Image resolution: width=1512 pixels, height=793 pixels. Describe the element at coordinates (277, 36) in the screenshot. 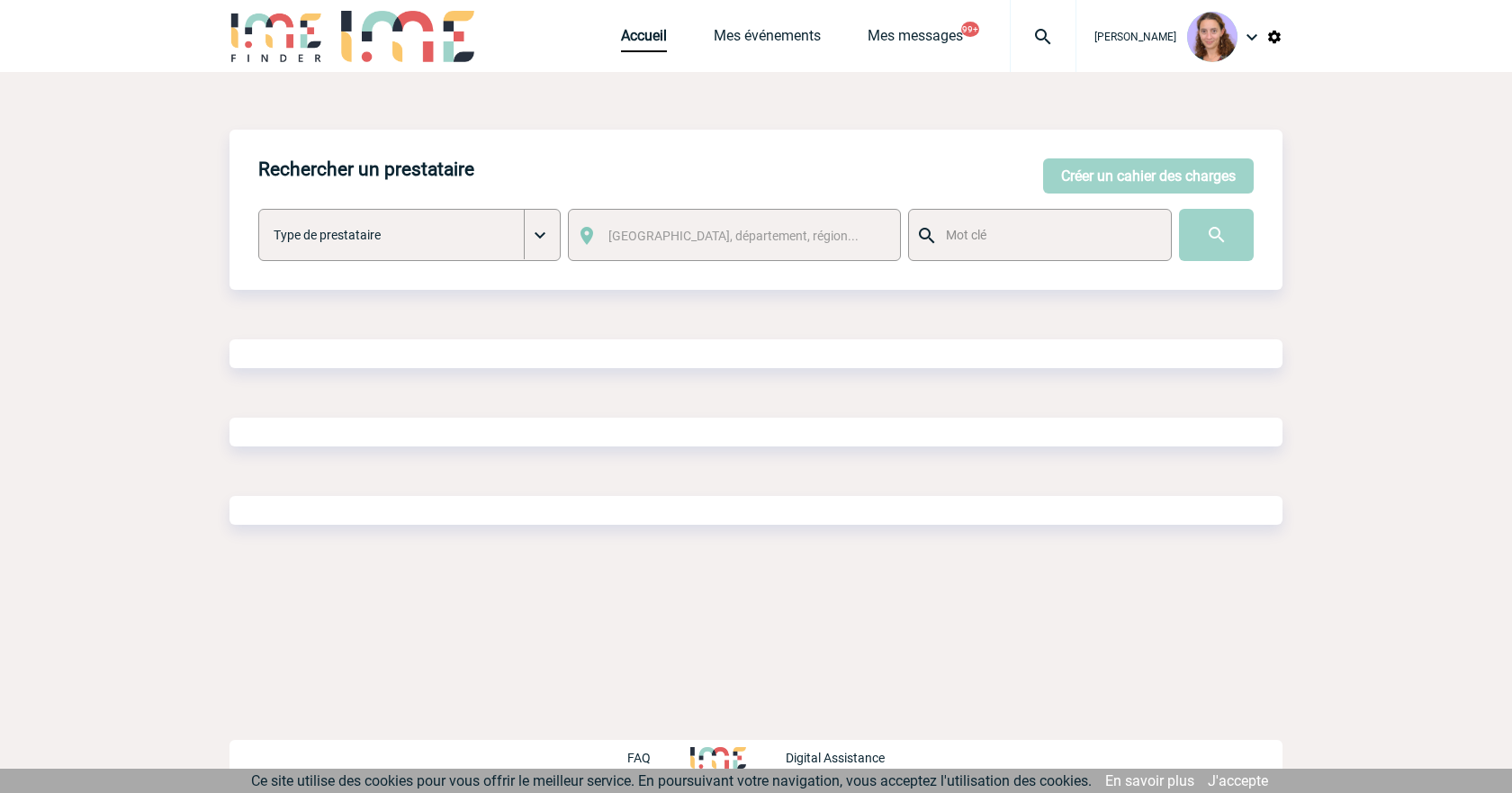

I see `img: IME-Finder` at that location.